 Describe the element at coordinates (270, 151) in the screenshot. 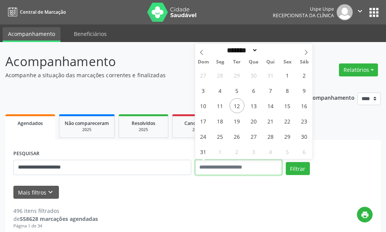

I see `span: Setembro 4, 2025` at that location.